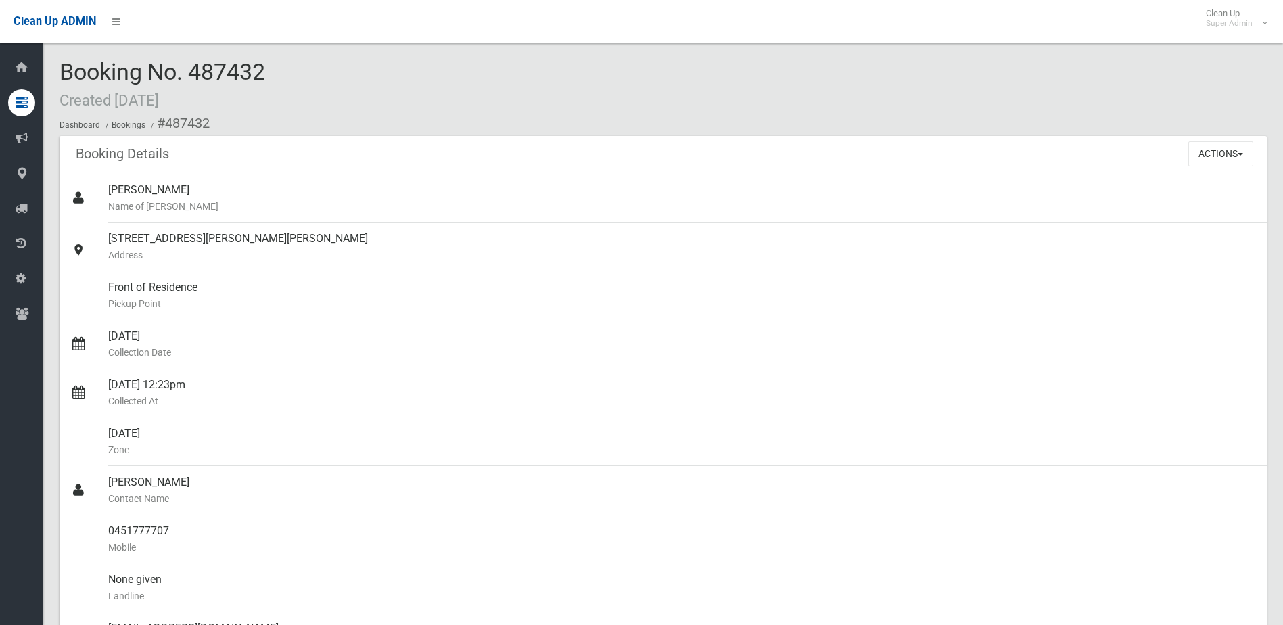 The image size is (1283, 625). I want to click on div: Front of Residence, so click(682, 296).